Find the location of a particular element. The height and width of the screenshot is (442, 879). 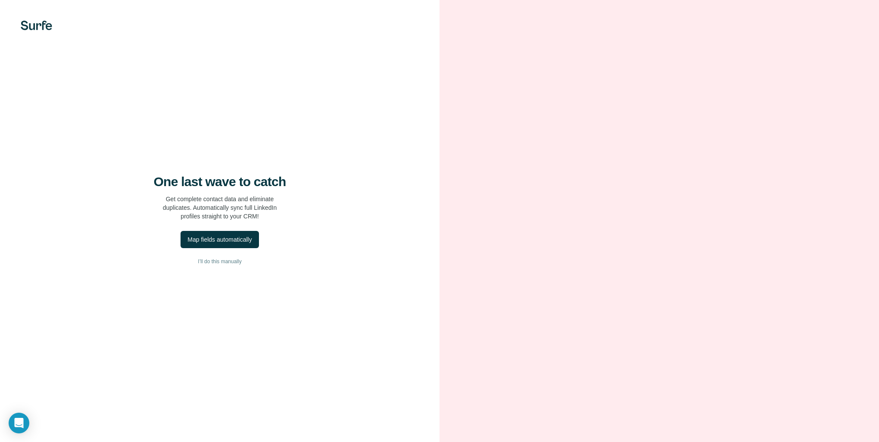

button: I’ll do this manually is located at coordinates (220, 261).